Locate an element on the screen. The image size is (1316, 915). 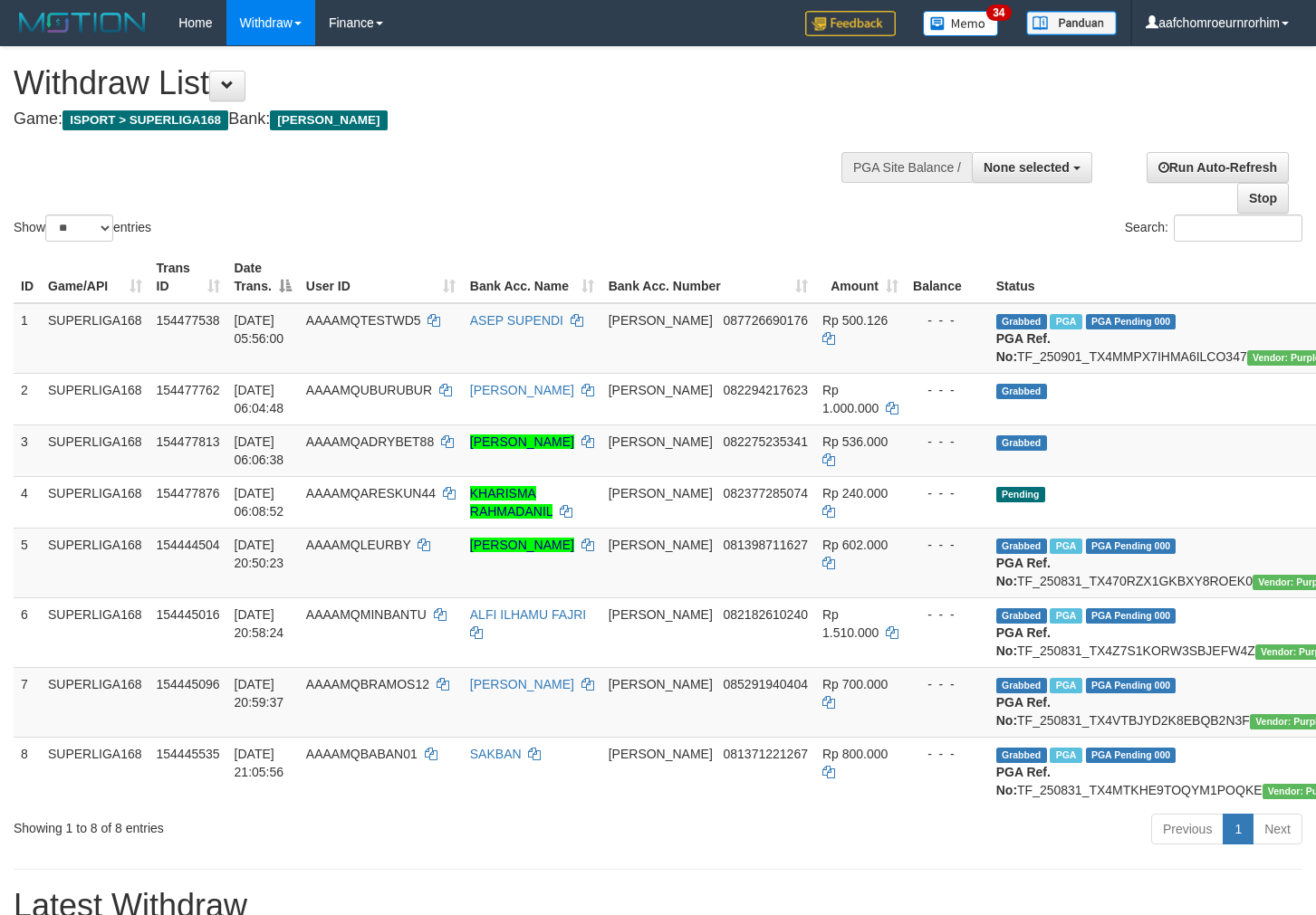
a: KHARISMA RAHMADANIL is located at coordinates (511, 503).